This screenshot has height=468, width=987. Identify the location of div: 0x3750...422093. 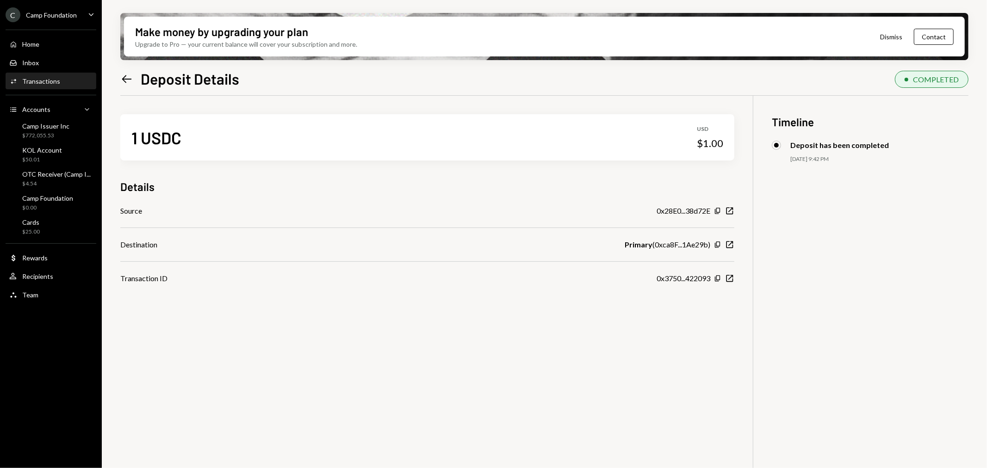
(683, 278).